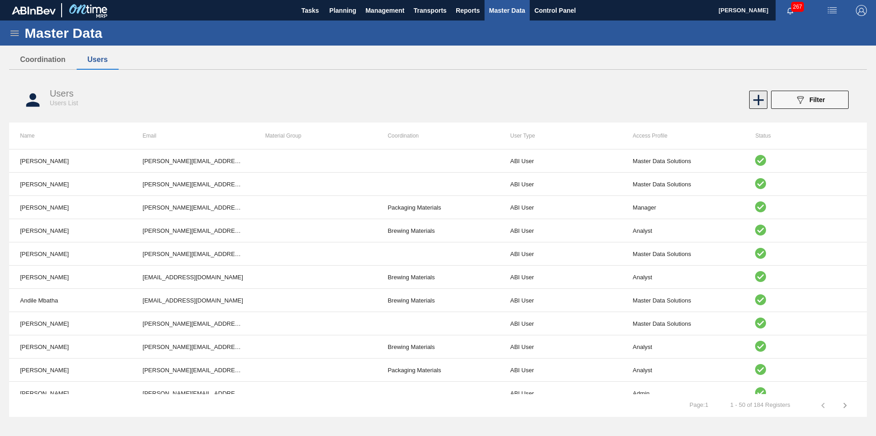 The height and width of the screenshot is (436, 876). What do you see at coordinates (430, 10) in the screenshot?
I see `span: Transports` at bounding box center [430, 10].